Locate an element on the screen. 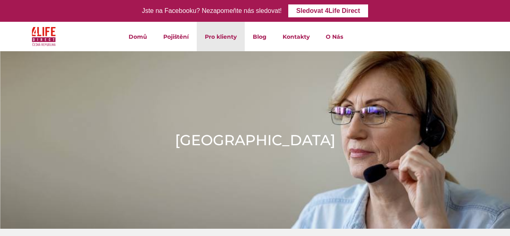 The width and height of the screenshot is (510, 236). img: 4Life Direct Česká republika logo is located at coordinates (44, 36).